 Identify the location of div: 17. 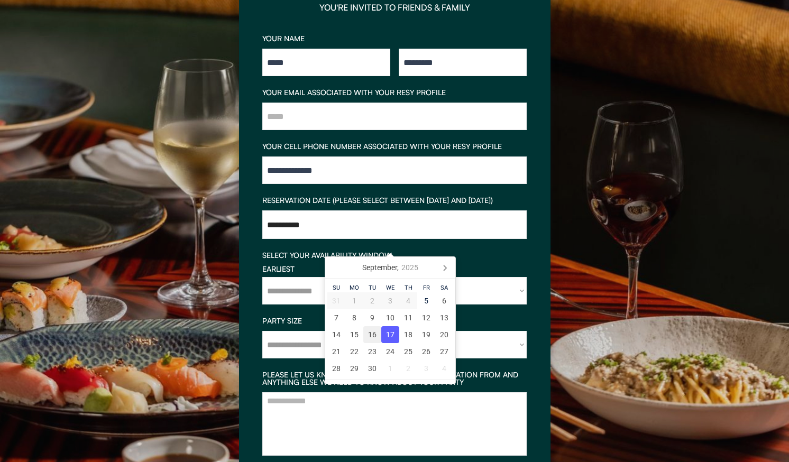
(390, 335).